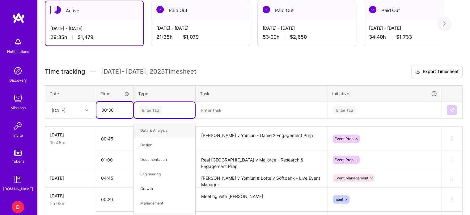 Image resolution: width=470 pixels, height=215 pixels. What do you see at coordinates (57, 10) in the screenshot?
I see `img: Active` at bounding box center [57, 10].